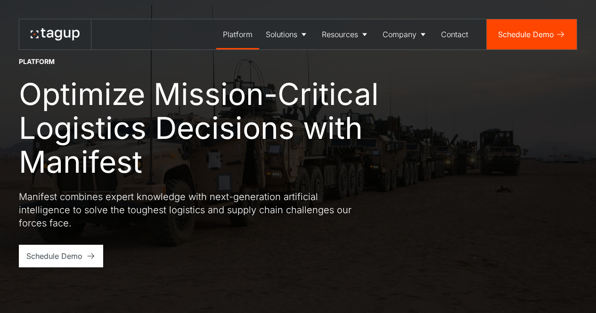 This screenshot has width=596, height=313. I want to click on a: Contact, so click(455, 34).